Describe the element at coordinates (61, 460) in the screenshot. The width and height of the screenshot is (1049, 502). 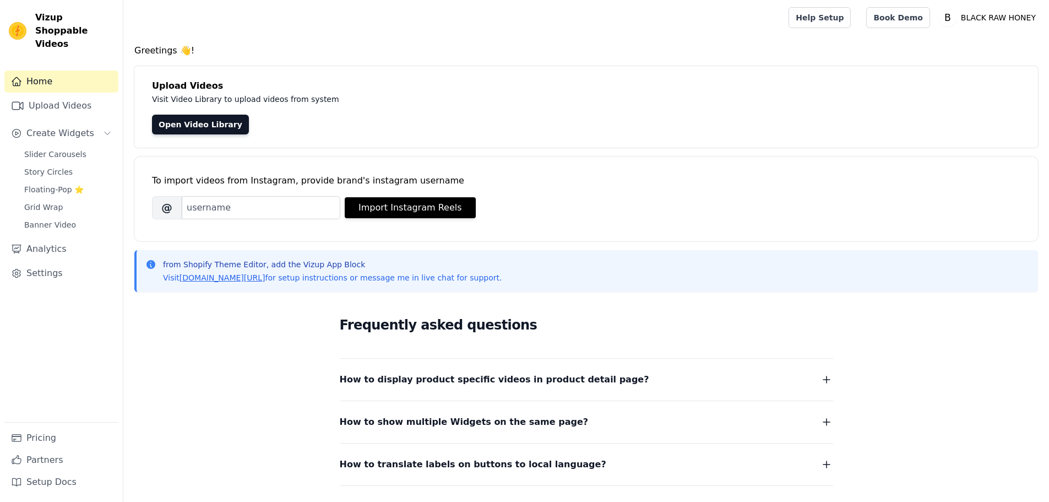
I see `a: Partners` at that location.